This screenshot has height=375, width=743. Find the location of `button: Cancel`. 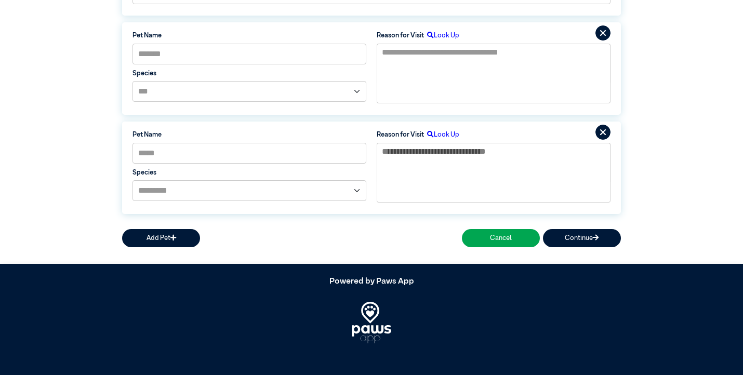

button: Cancel is located at coordinates (501, 238).